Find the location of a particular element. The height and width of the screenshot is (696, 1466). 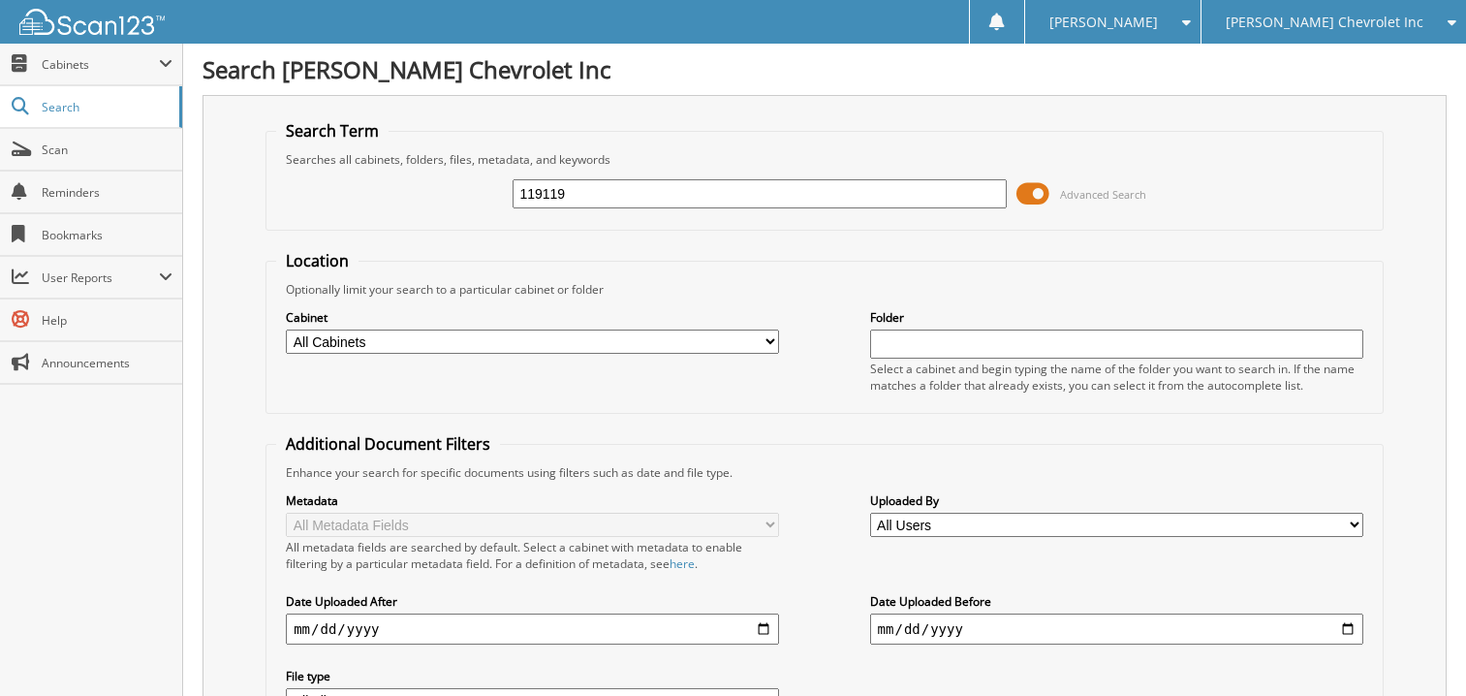

span: Bookmarks is located at coordinates (107, 234).